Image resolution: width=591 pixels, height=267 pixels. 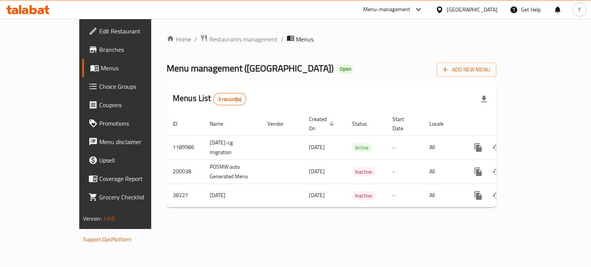 What do you see at coordinates (362, 148) in the screenshot?
I see `div: Active` at bounding box center [362, 148].